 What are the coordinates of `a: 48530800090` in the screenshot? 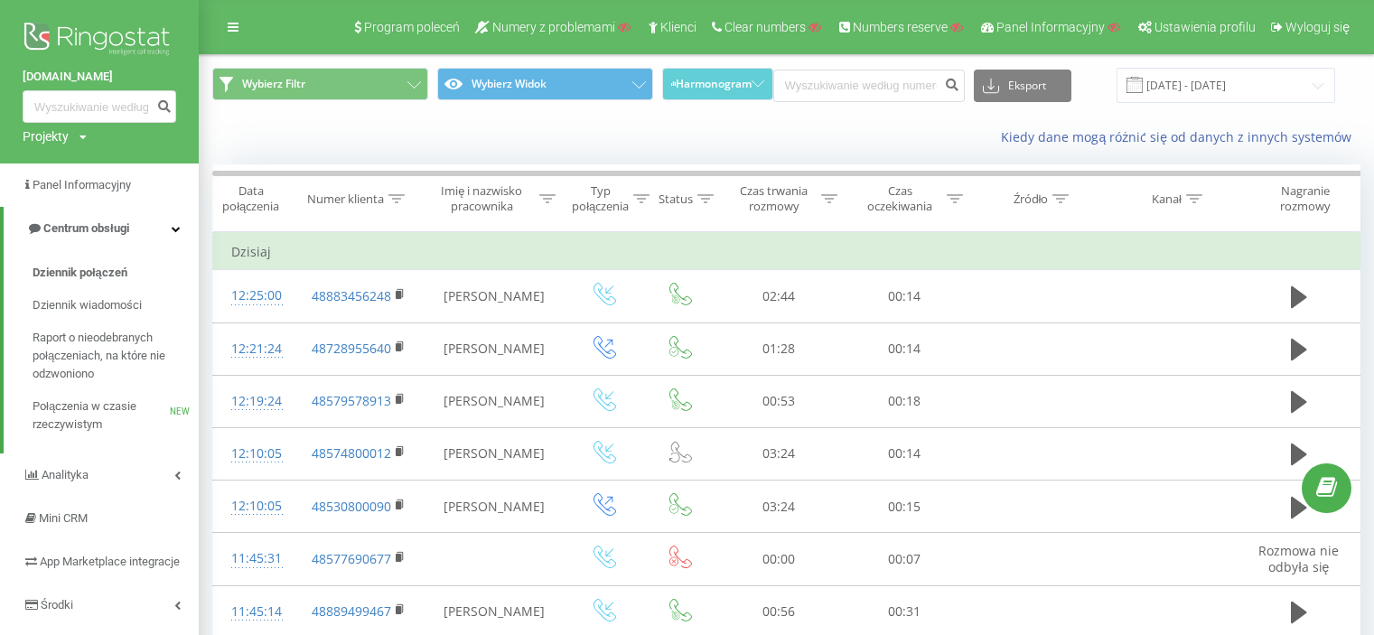 It's located at (351, 506).